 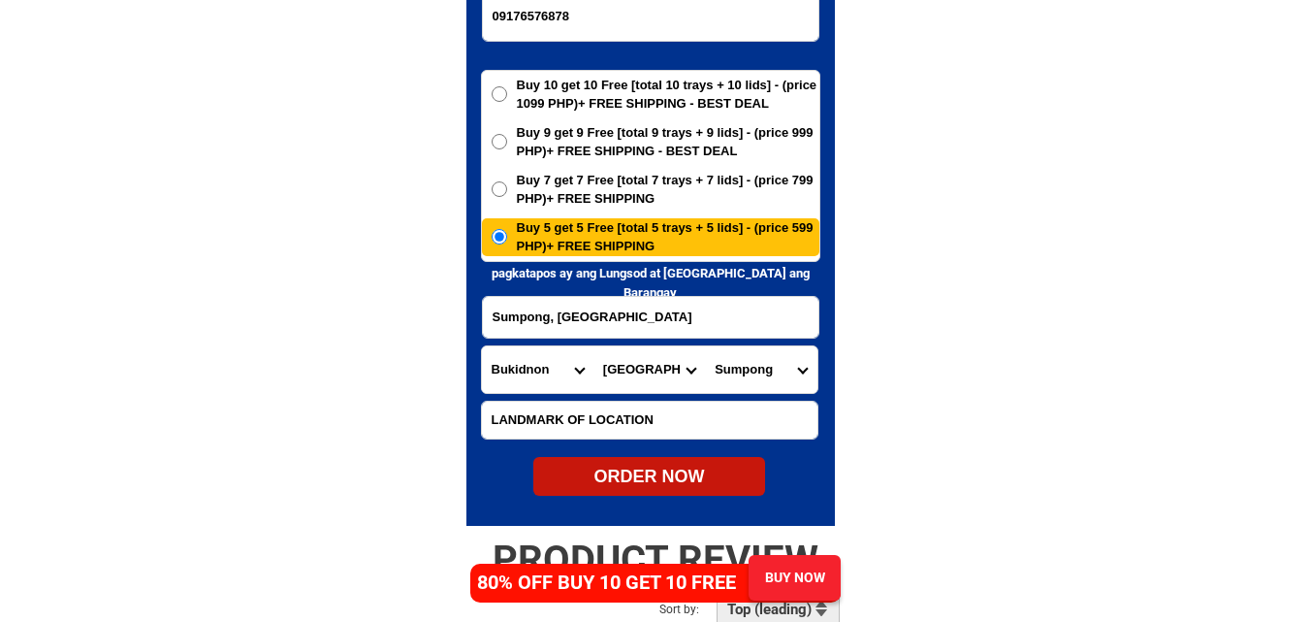 I want to click on input: Buy 7 get 7 Free [total 7 trays + 7 lids] - (price 799 PHP)+ FREE SHIPPING, so click(x=499, y=189).